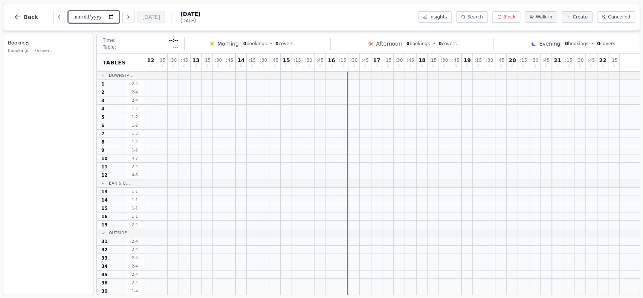 The height and width of the screenshot is (298, 643). I want to click on span: Afternoon, so click(389, 44).